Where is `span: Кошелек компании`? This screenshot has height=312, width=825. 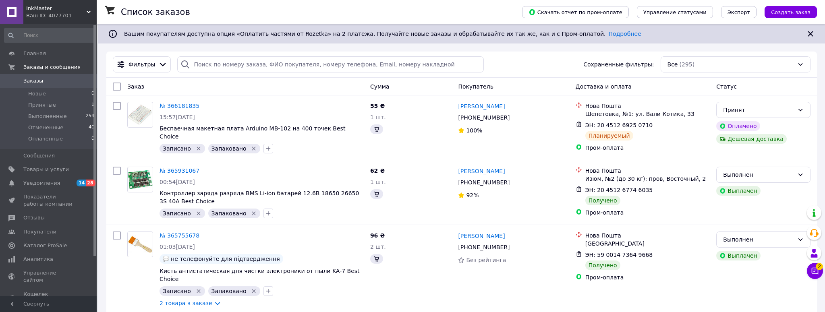 span: Кошелек компании is located at coordinates (49, 298).